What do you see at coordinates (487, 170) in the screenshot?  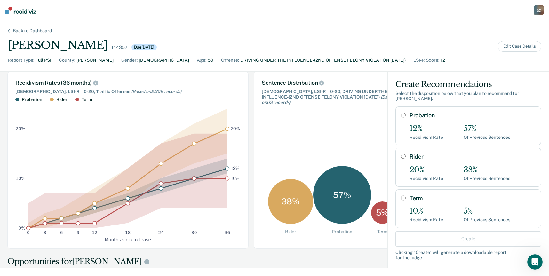 I see `div: 38%` at bounding box center [487, 170].